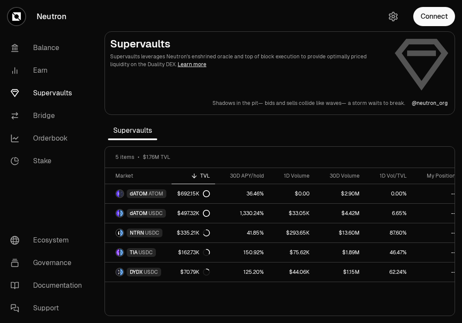  Describe the element at coordinates (49, 71) in the screenshot. I see `a: Earn` at that location.